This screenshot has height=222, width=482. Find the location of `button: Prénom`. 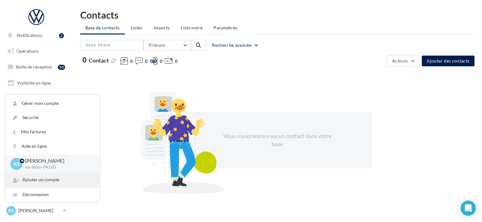

button: Prénom is located at coordinates (167, 45).